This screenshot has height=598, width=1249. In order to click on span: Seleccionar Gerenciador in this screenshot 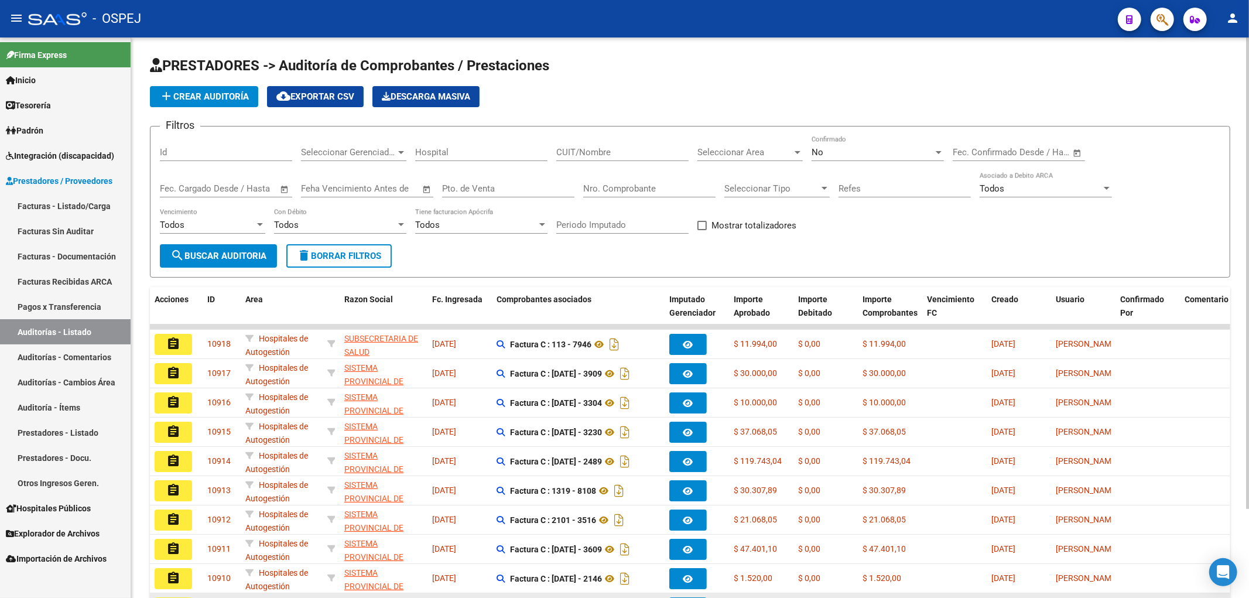, I will do `click(349, 152)`.